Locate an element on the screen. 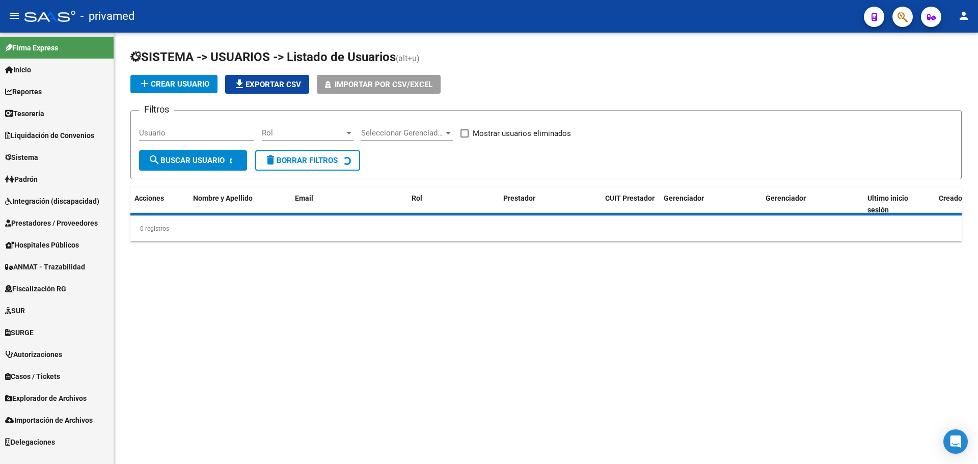 Image resolution: width=978 pixels, height=464 pixels. span: Mostrar usuarios eliminados is located at coordinates (522, 133).